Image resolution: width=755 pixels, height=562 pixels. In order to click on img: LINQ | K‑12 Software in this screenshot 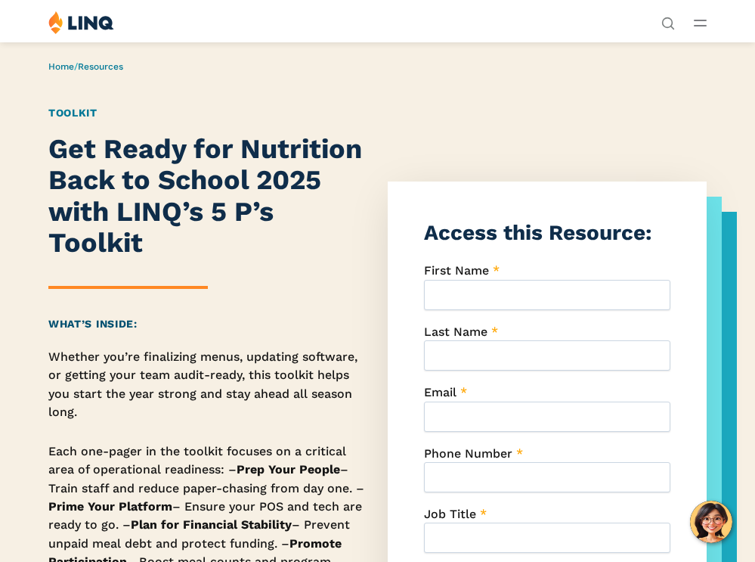, I will do `click(81, 22)`.